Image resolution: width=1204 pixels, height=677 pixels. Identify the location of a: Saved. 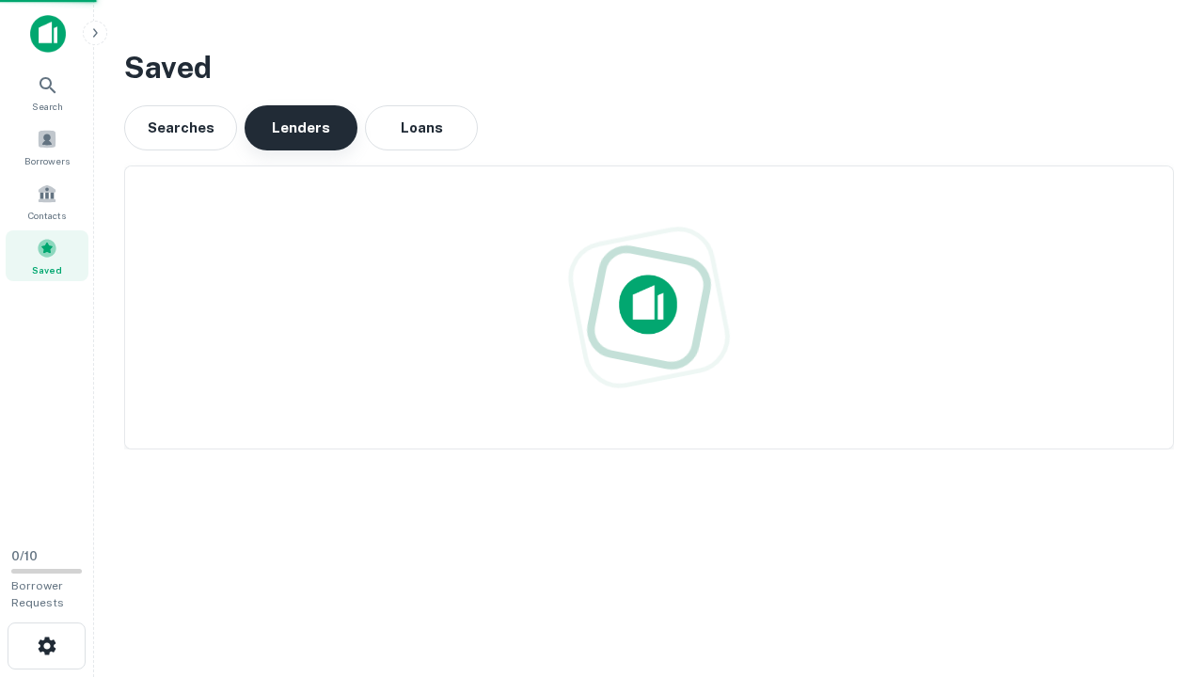
(47, 256).